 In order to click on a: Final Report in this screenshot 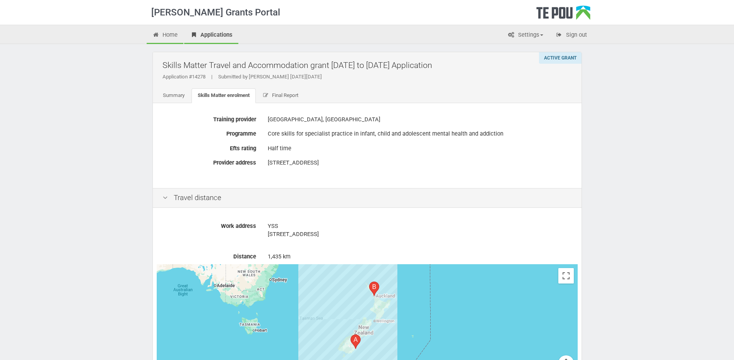, I will do `click(280, 96)`.